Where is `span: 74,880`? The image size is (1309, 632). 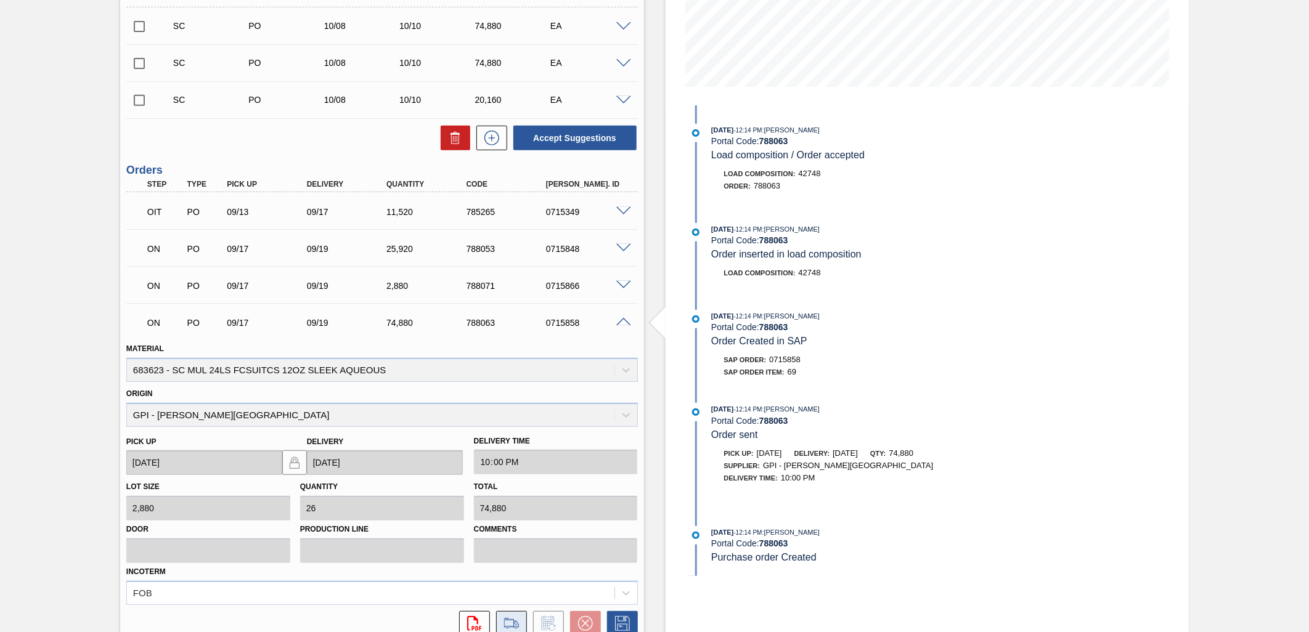
span: 74,880 is located at coordinates (902, 453).